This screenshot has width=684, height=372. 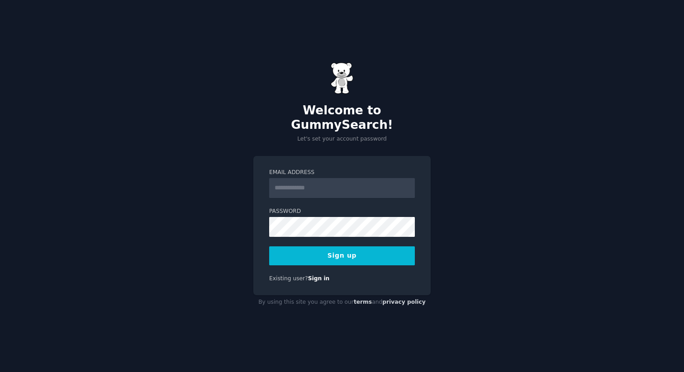 I want to click on p: Let's set your account password, so click(x=342, y=139).